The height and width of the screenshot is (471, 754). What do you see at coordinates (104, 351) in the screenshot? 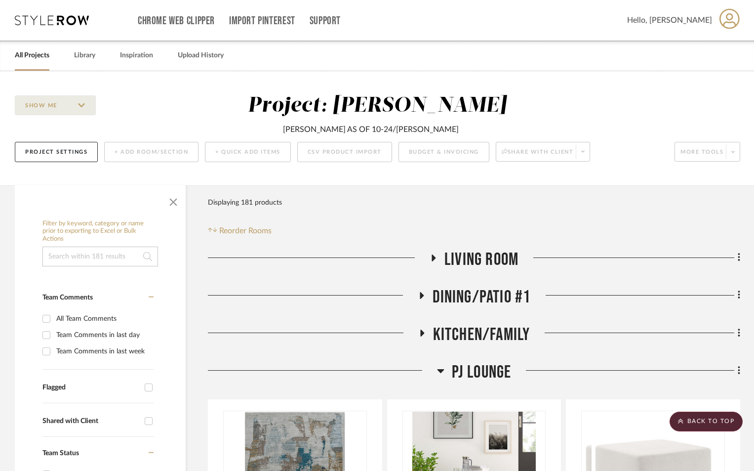
I see `div: Team Comments in last week` at bounding box center [104, 351].